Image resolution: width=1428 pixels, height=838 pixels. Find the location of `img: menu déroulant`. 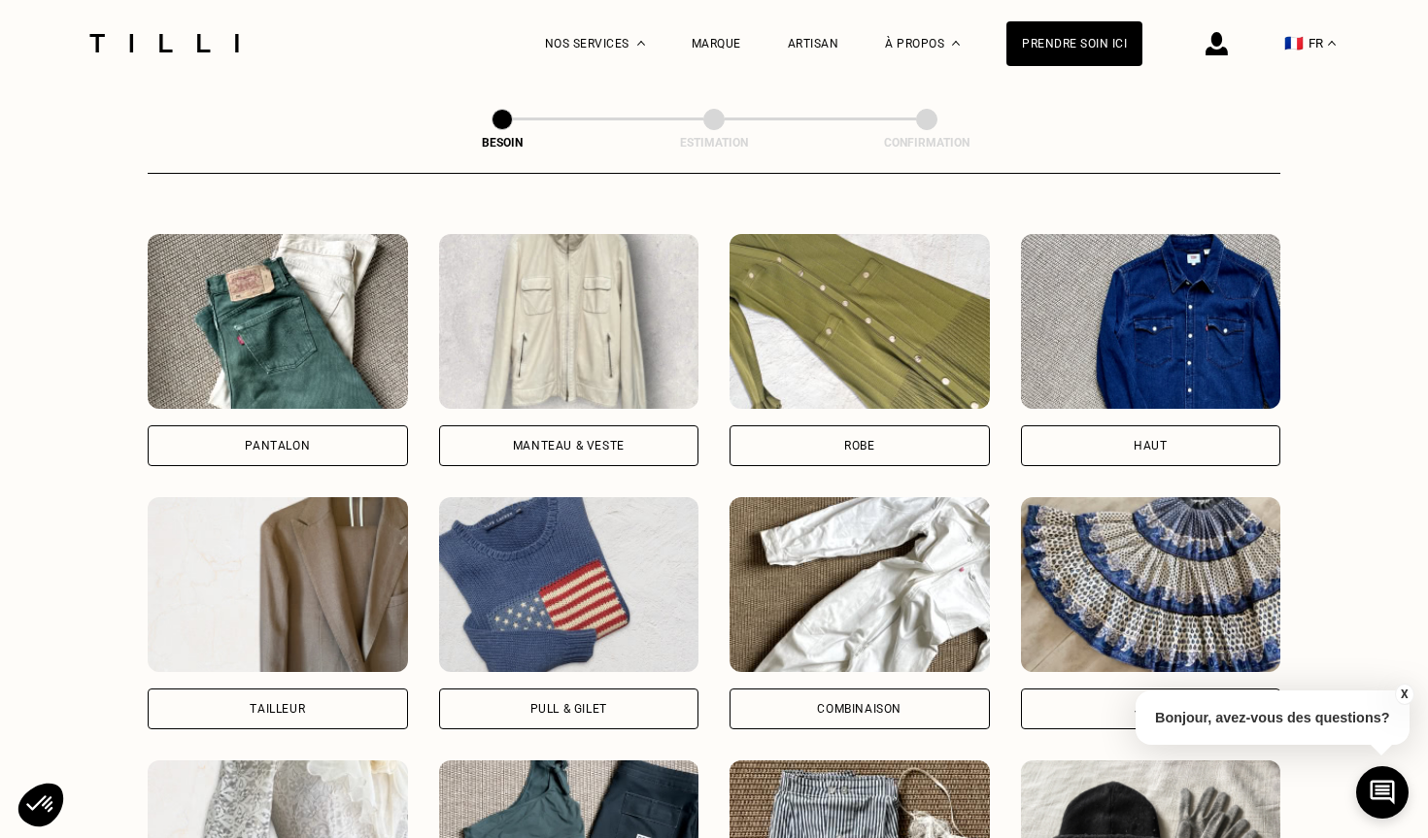

img: menu déroulant is located at coordinates (1331, 43).